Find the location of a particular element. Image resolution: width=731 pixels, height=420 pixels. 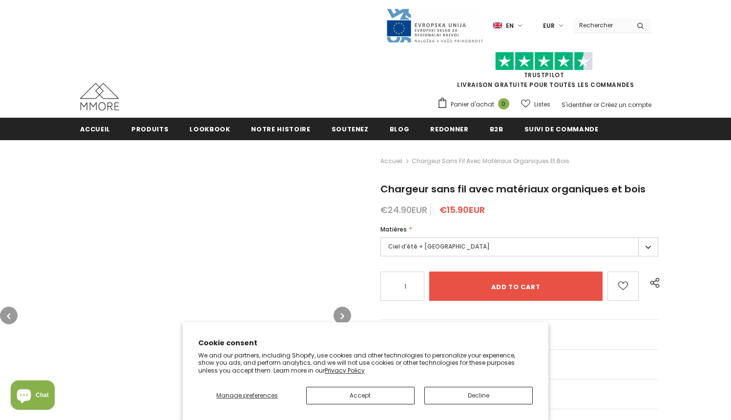

span: en is located at coordinates (510, 26).